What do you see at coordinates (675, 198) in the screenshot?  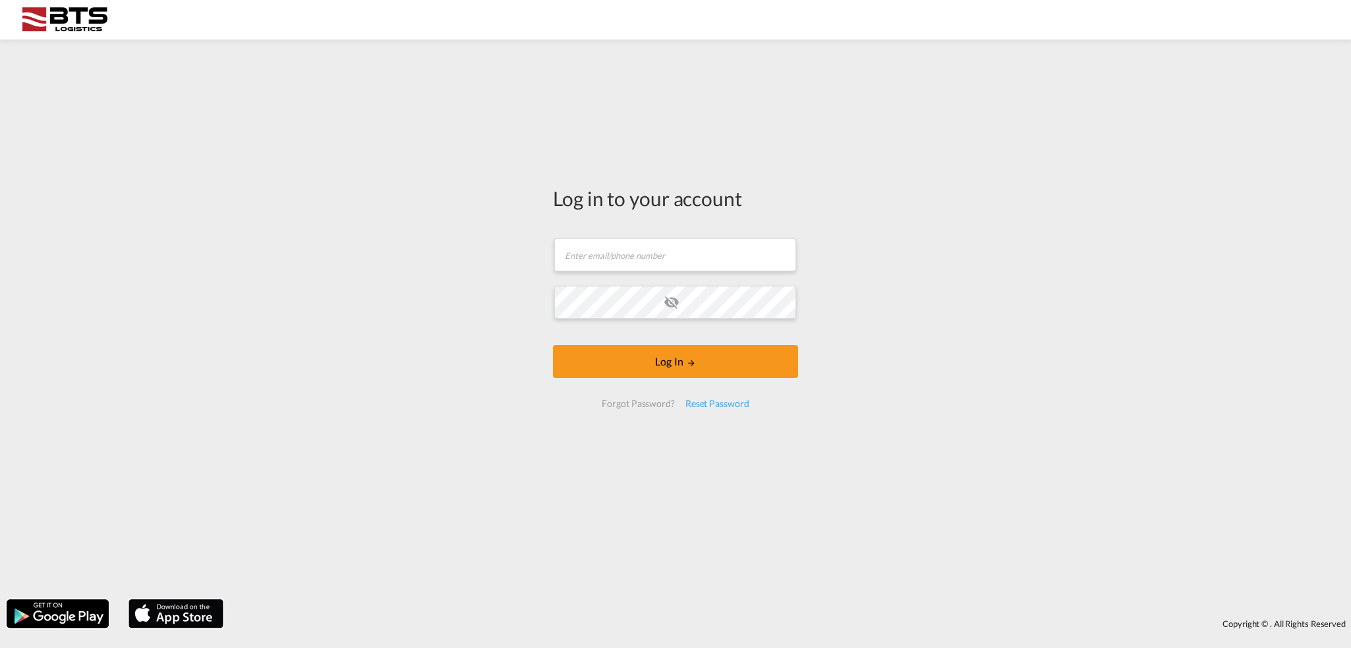 I see `div: Log in to your account` at bounding box center [675, 198].